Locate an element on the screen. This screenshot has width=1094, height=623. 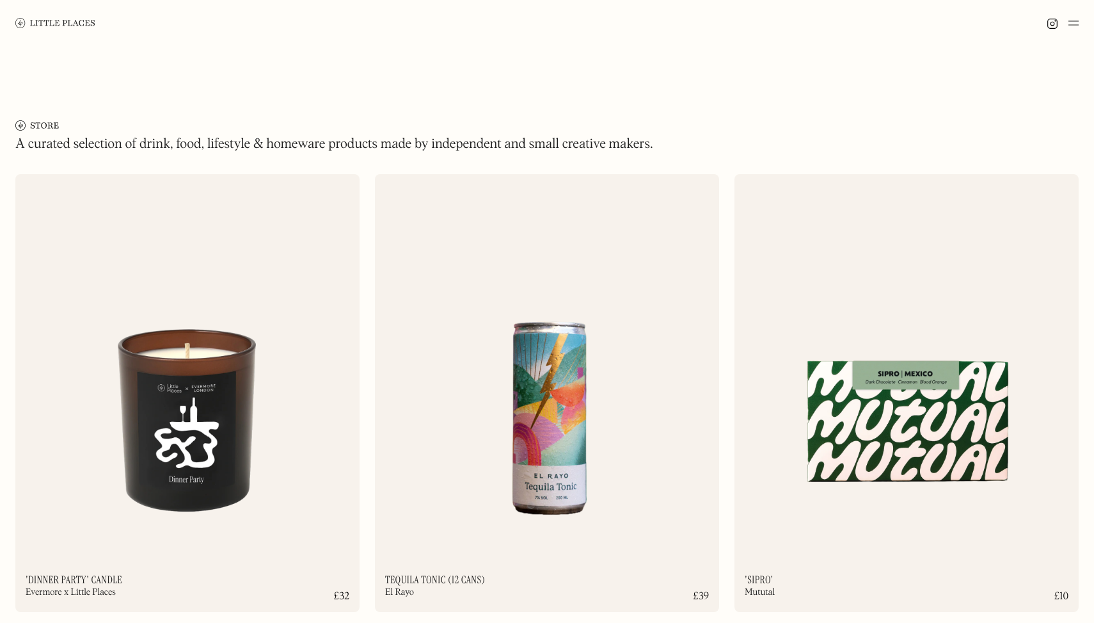
h2: Tequila Tonic (12 cans) is located at coordinates (435, 580).